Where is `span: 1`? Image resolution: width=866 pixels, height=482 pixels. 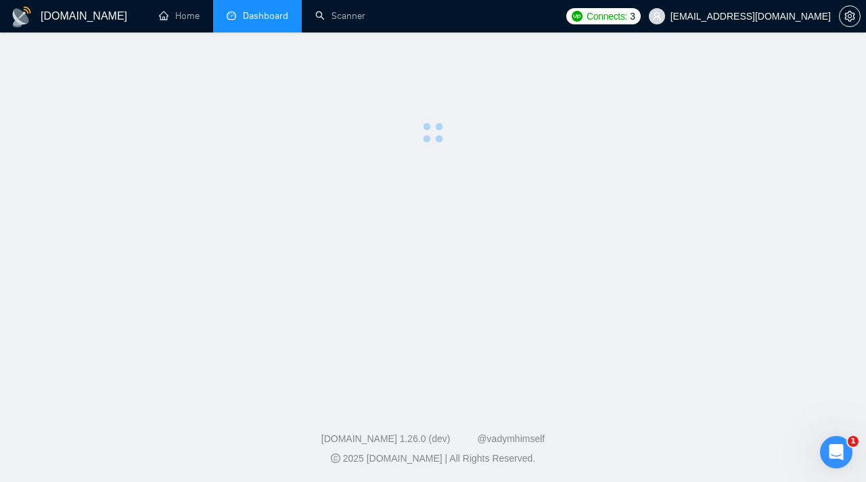 span: 1 is located at coordinates (853, 441).